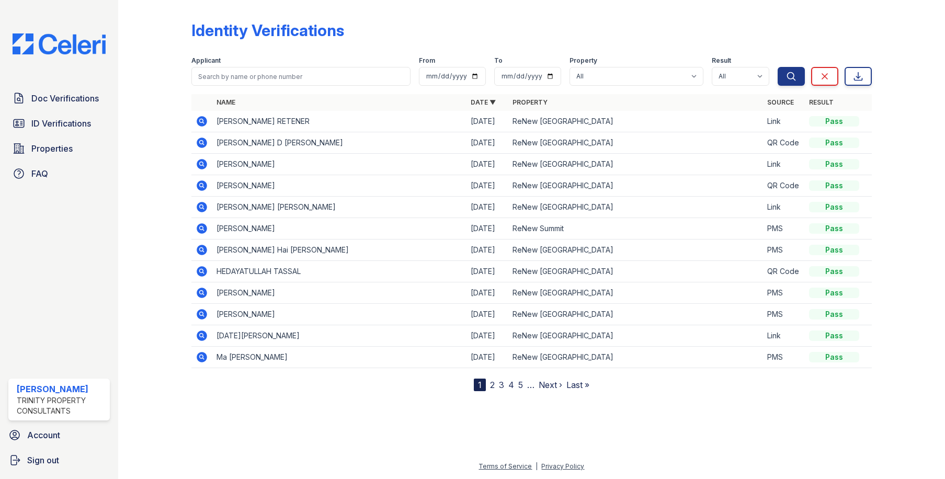  What do you see at coordinates (498, 61) in the screenshot?
I see `label: To` at bounding box center [498, 61].